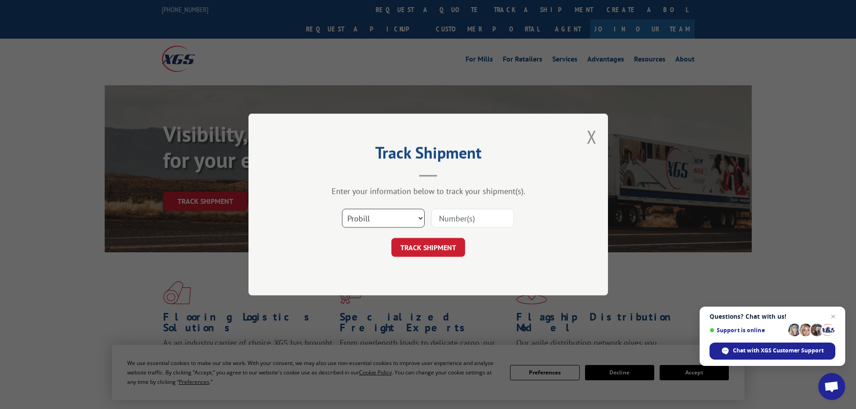  Describe the element at coordinates (592, 137) in the screenshot. I see `button: Close modal` at that location.